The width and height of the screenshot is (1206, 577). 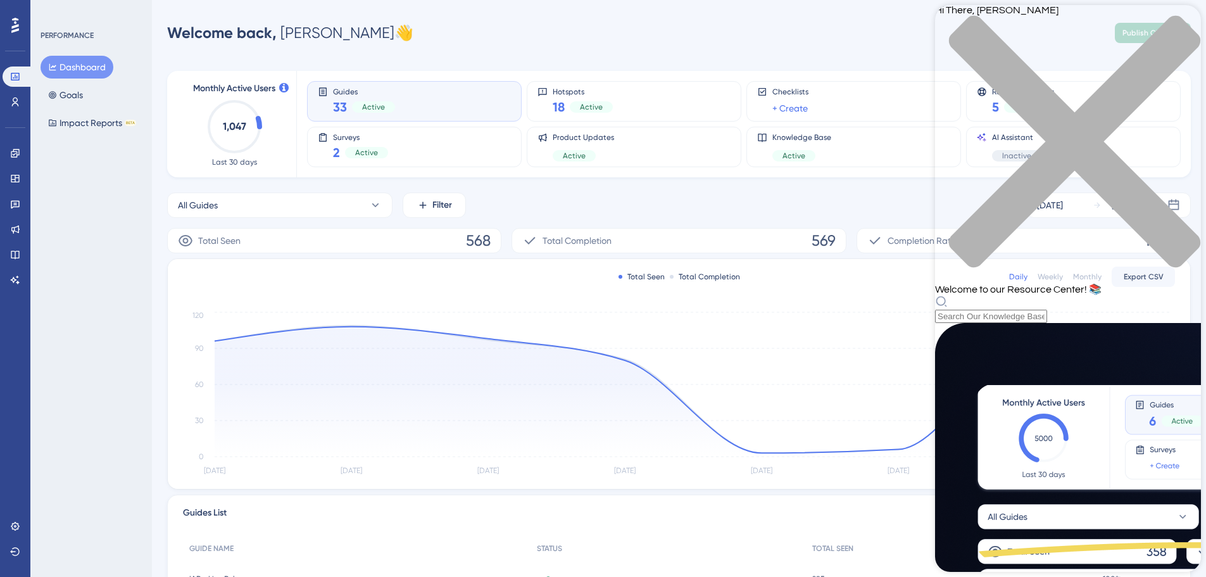 What do you see at coordinates (583, 137) in the screenshot?
I see `span: Product Updates` at bounding box center [583, 137].